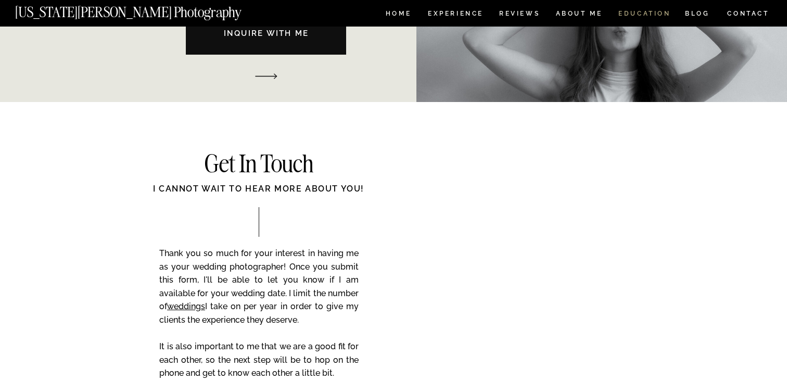 The width and height of the screenshot is (787, 381). I want to click on a: weddings, so click(186, 306).